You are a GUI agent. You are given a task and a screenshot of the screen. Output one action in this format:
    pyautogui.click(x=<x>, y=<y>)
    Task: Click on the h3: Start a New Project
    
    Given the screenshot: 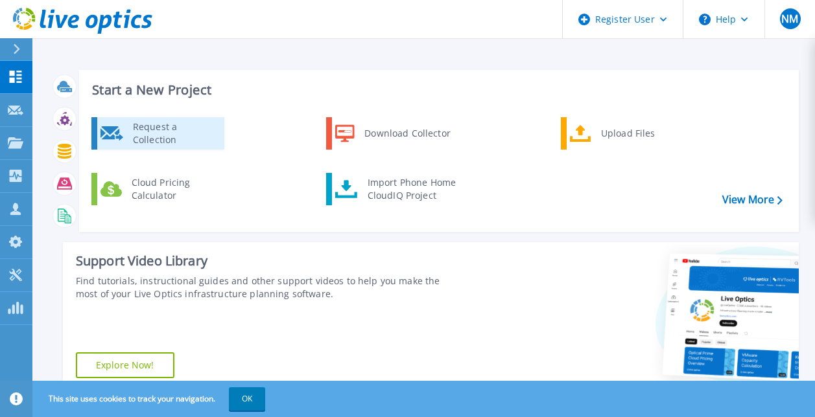 What is the action you would take?
    pyautogui.click(x=437, y=90)
    